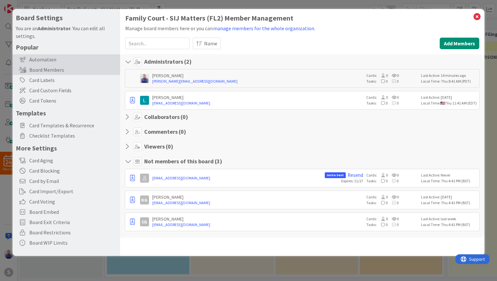  I want to click on div: Last Active: last week, so click(449, 219).